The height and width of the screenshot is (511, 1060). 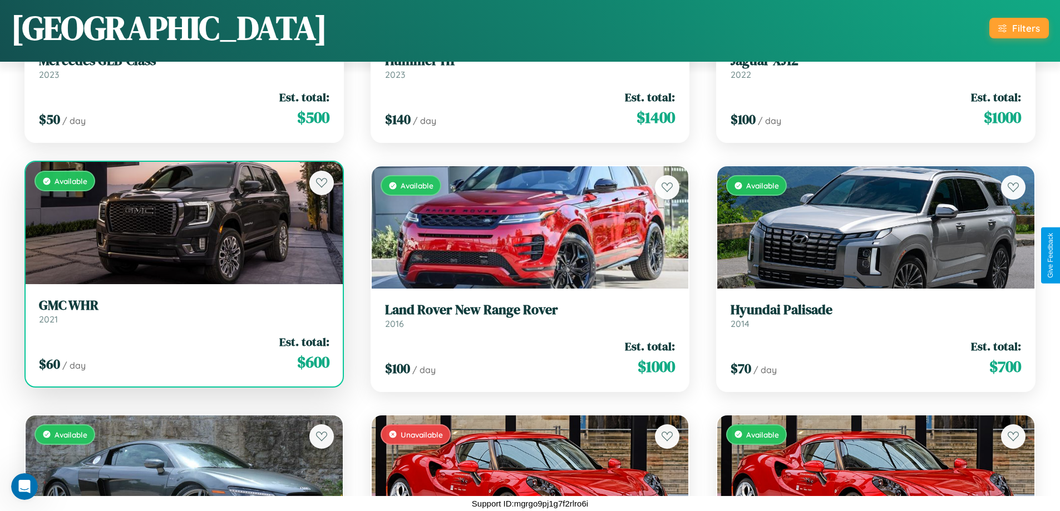 I want to click on span: $ 50, so click(x=50, y=119).